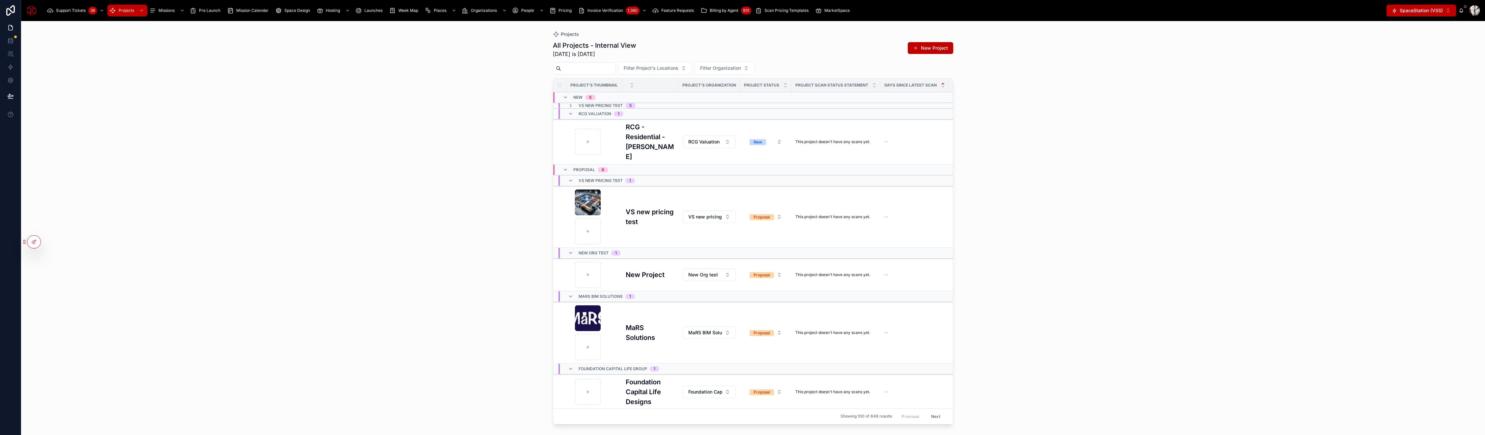 The width and height of the screenshot is (1485, 435). What do you see at coordinates (562, 11) in the screenshot?
I see `a: Pricing` at bounding box center [562, 11].